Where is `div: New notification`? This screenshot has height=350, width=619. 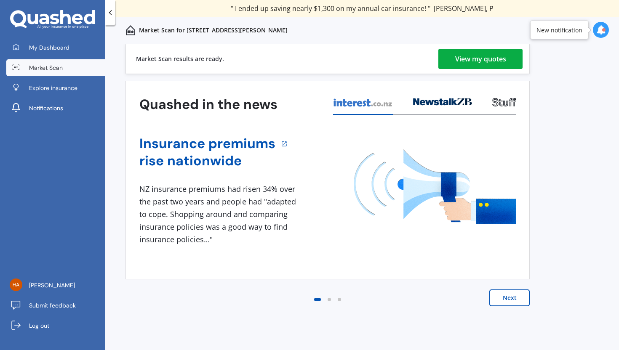
div: New notification is located at coordinates (559, 30).